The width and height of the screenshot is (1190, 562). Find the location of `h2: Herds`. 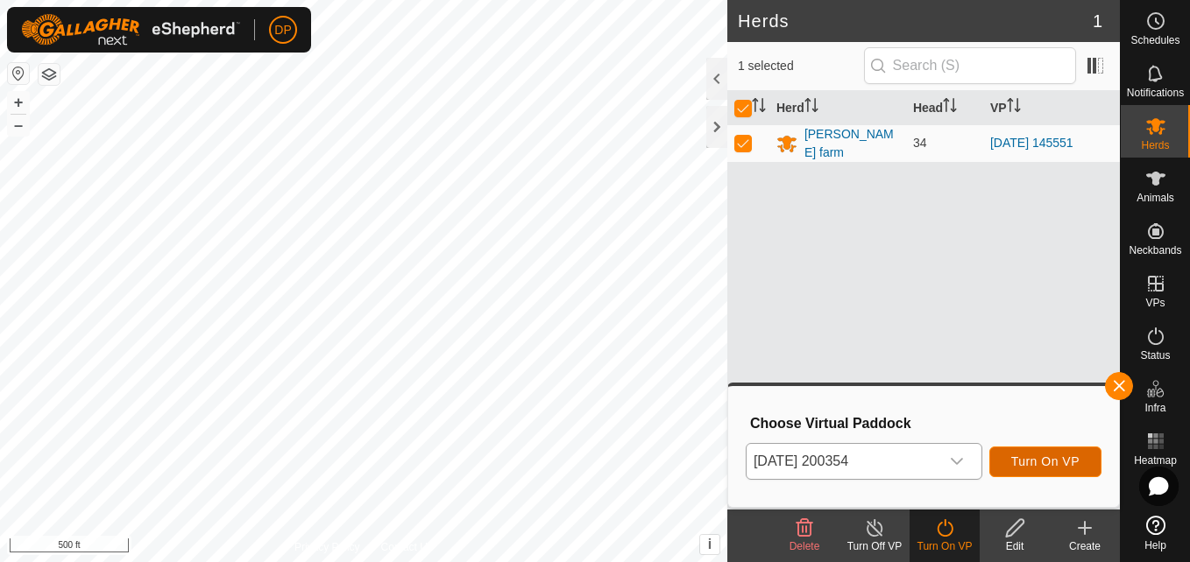

h2: Herds is located at coordinates (915, 21).